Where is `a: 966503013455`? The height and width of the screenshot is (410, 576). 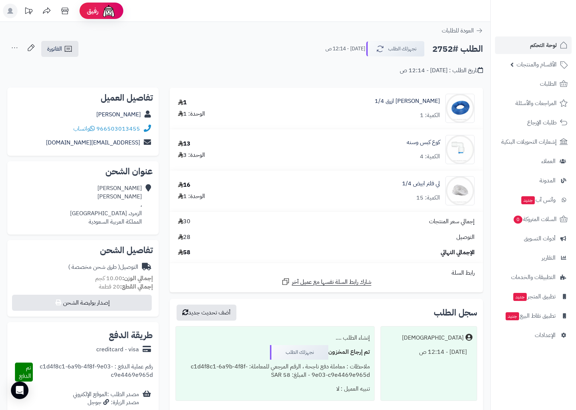 a: 966503013455 is located at coordinates (118, 129).